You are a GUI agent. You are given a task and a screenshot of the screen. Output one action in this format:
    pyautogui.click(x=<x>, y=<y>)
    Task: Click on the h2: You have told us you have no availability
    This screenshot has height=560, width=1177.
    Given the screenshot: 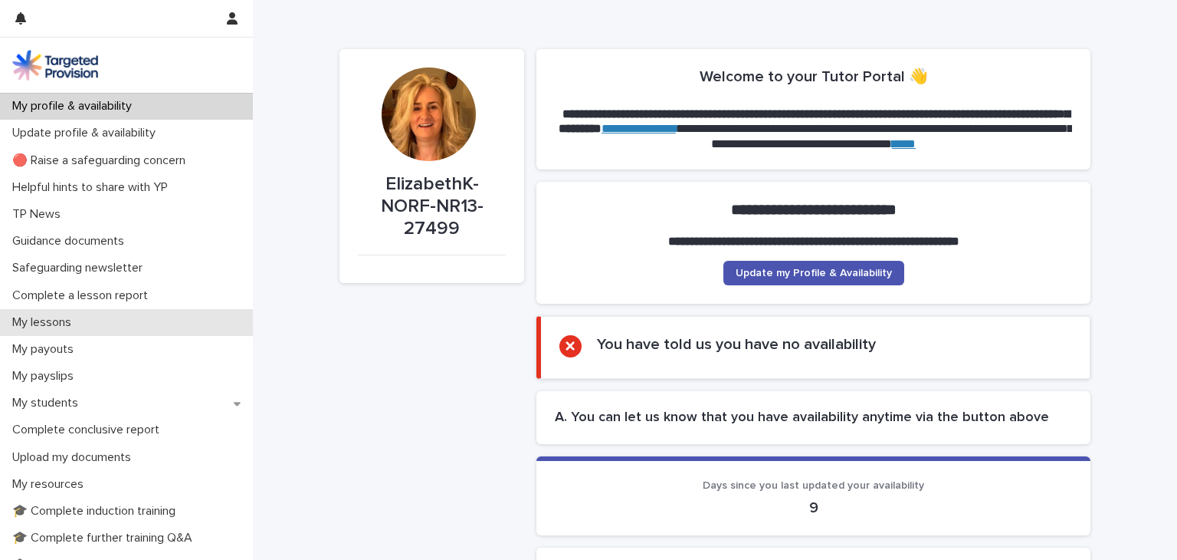 What is the action you would take?
    pyautogui.click(x=737, y=344)
    